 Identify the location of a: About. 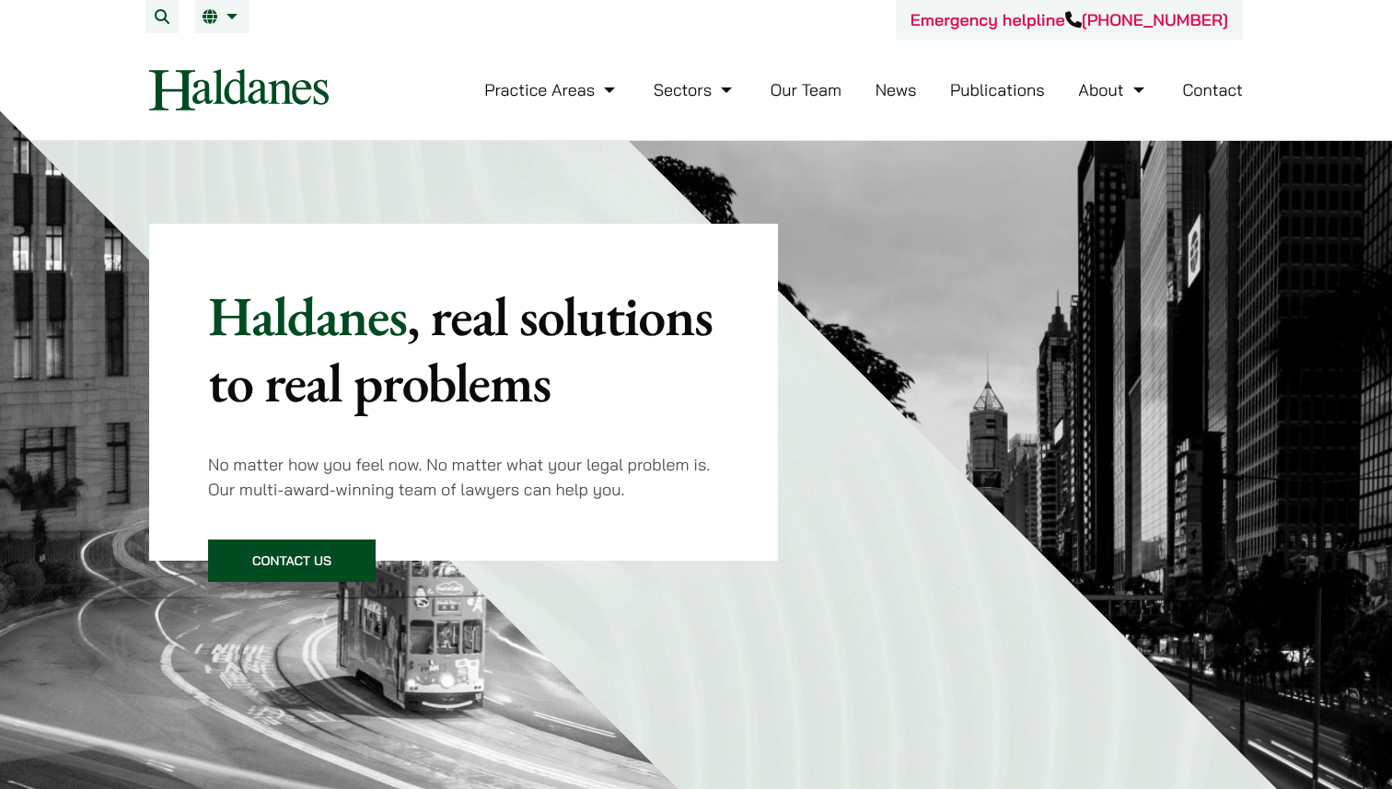
(1113, 89).